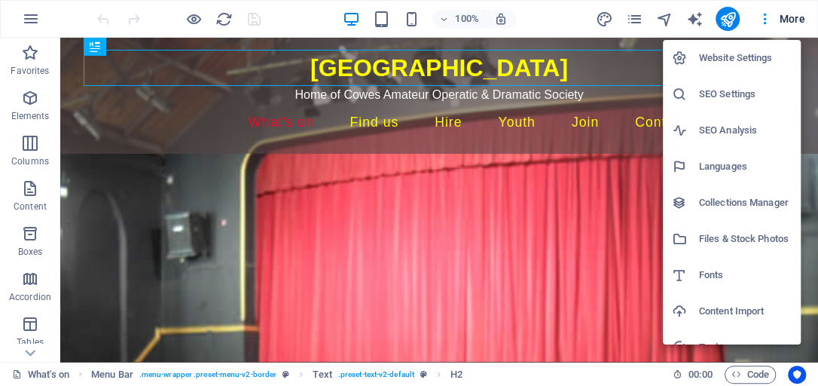 The width and height of the screenshot is (818, 386). Describe the element at coordinates (745, 239) in the screenshot. I see `h6: Files & Stock Photos` at that location.